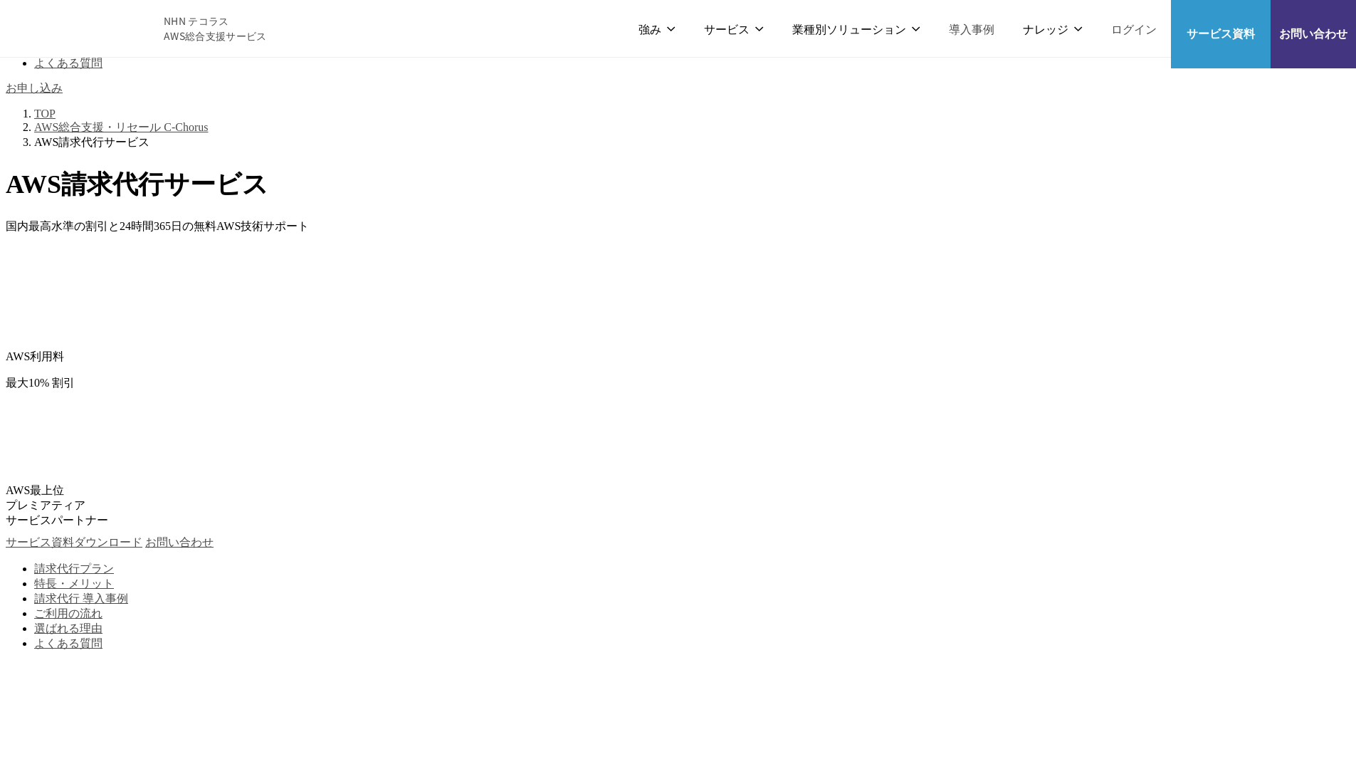  What do you see at coordinates (121, 127) in the screenshot?
I see `a: AWS総合支援・リセール C-Chorus` at bounding box center [121, 127].